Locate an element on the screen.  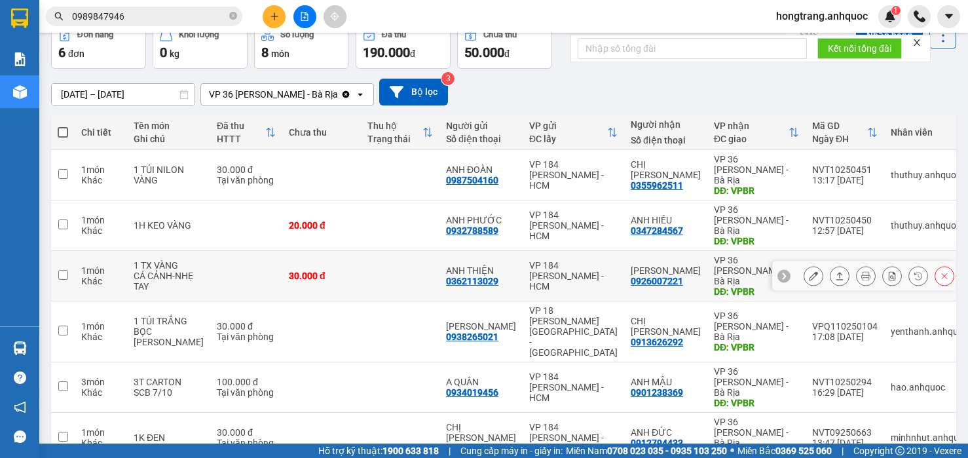
div: NVT10250451 is located at coordinates (845, 170).